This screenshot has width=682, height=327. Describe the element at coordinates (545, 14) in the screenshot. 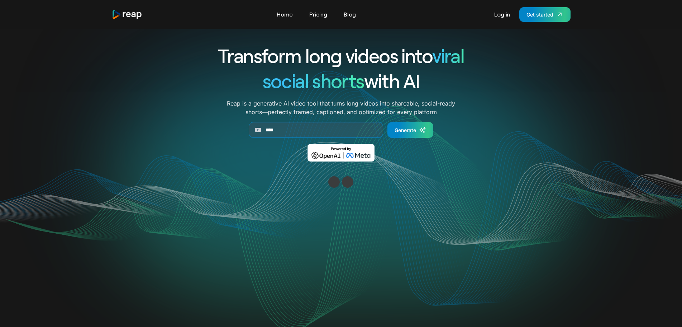

I see `a: Get started` at that location.